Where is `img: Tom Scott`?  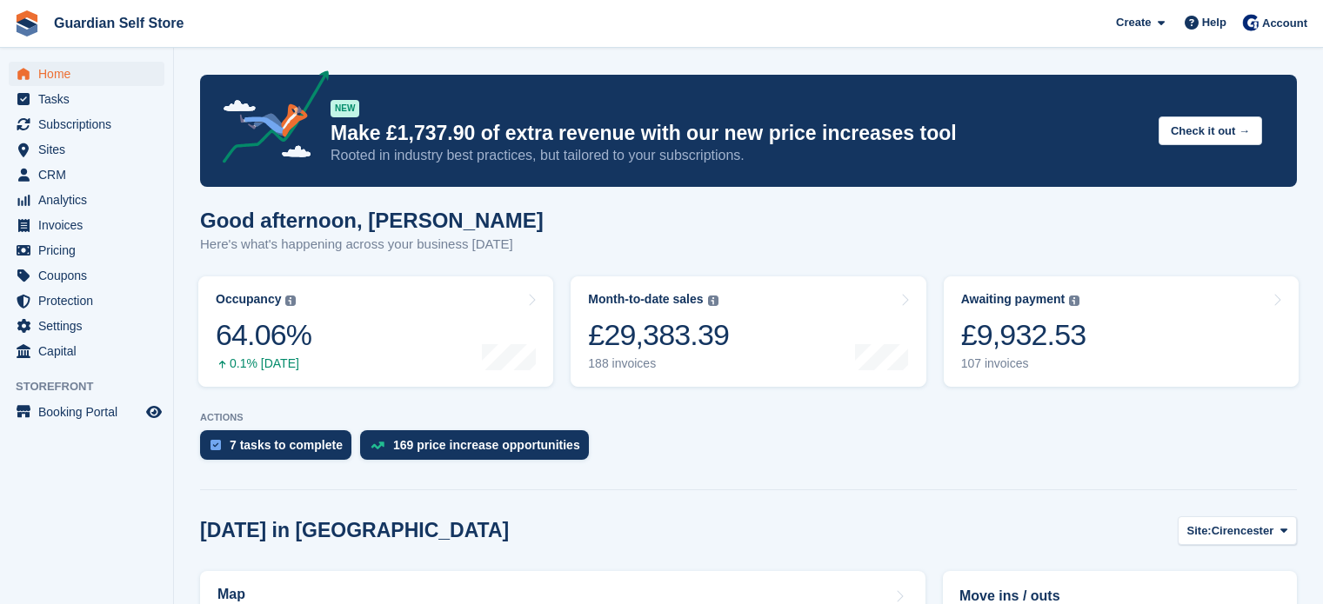 img: Tom Scott is located at coordinates (1250, 23).